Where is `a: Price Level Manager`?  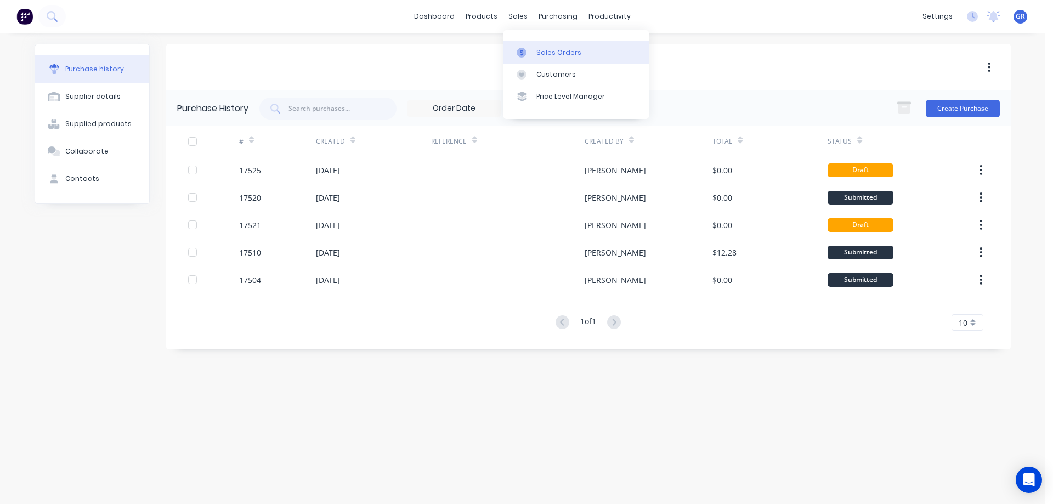 a: Price Level Manager is located at coordinates (576, 97).